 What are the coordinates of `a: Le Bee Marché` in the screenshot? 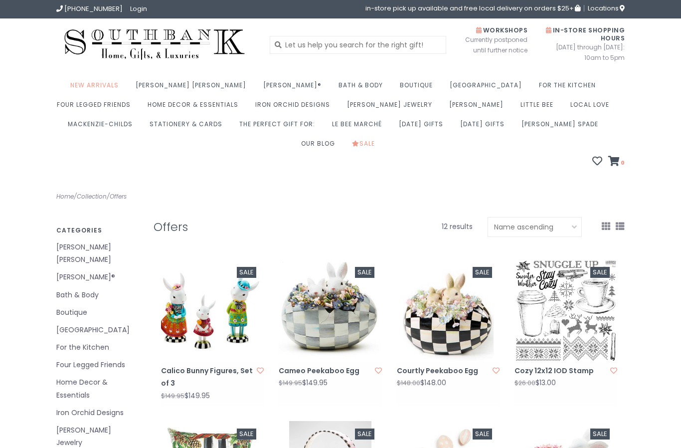 It's located at (360, 127).